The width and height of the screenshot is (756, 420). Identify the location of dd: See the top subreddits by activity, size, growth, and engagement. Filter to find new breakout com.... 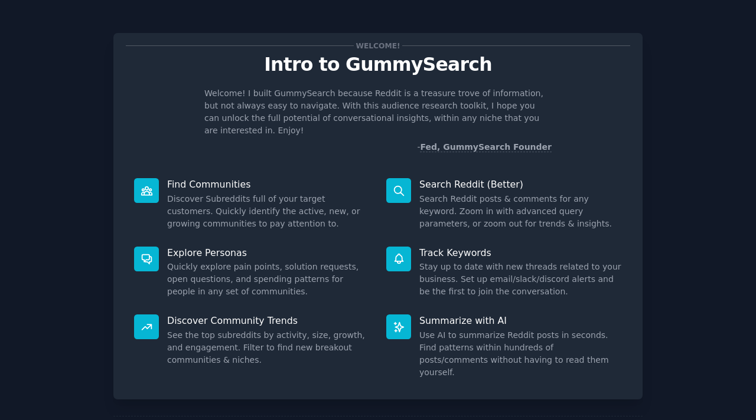
(268, 348).